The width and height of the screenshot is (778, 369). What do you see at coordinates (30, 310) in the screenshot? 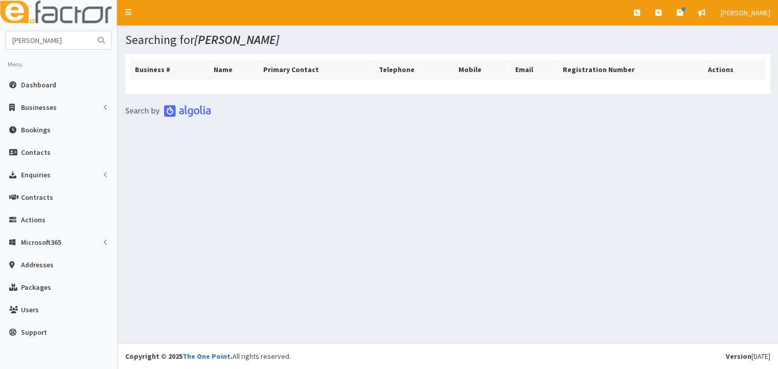
I see `span: Users` at bounding box center [30, 310].